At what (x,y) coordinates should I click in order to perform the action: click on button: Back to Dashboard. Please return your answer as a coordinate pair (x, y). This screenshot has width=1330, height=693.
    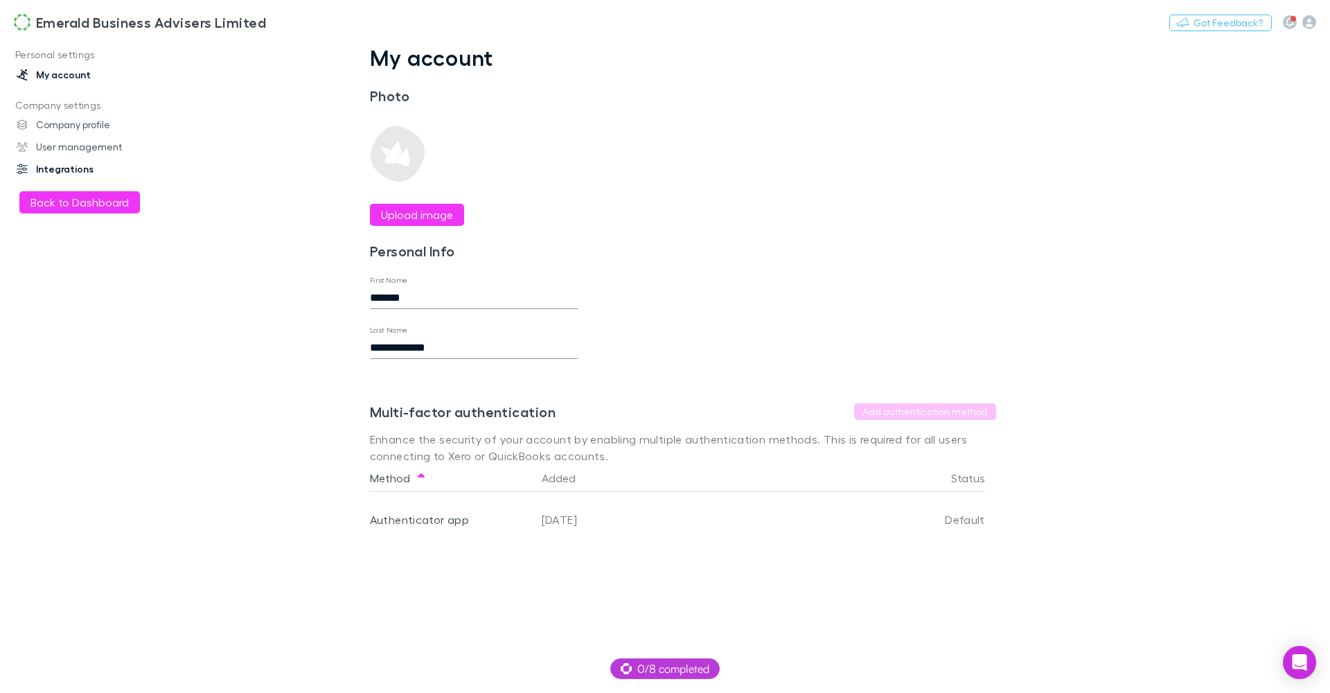
    Looking at the image, I should click on (80, 202).